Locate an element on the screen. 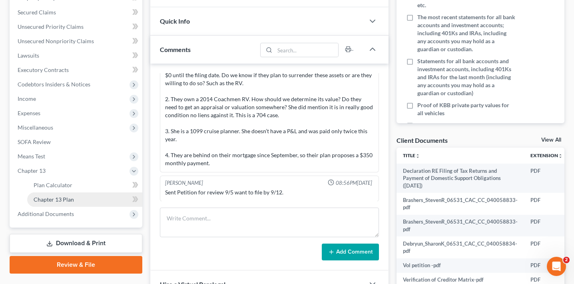 Image resolution: width=574 pixels, height=284 pixels. td: Debryun_SharonK_06531_CAC_CC_040058834-pdf is located at coordinates (460, 247).